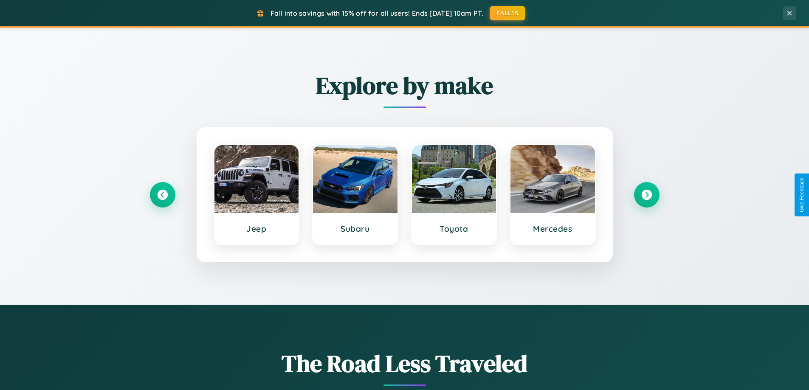 The width and height of the screenshot is (809, 390). I want to click on h2: Explore by make, so click(405, 85).